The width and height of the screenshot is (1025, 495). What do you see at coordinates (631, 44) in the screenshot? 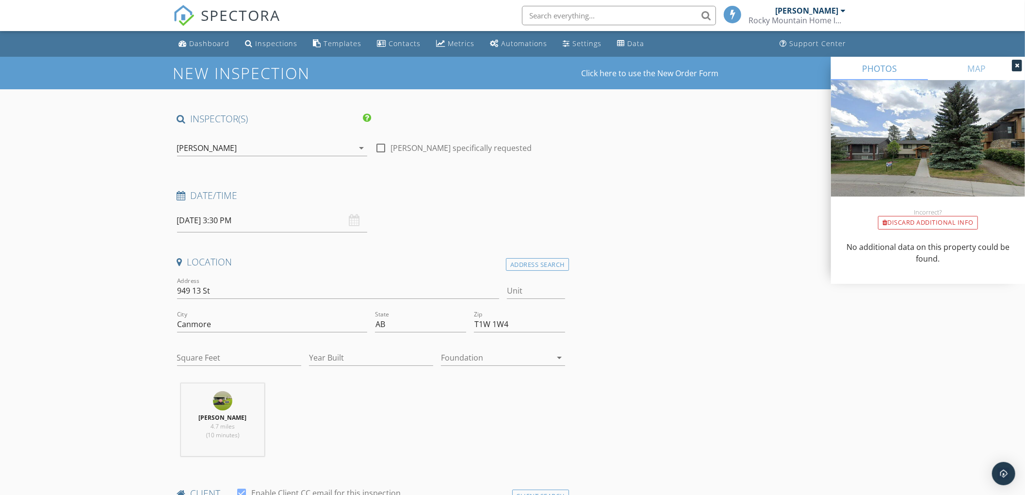
I see `a: Data` at bounding box center [631, 44].